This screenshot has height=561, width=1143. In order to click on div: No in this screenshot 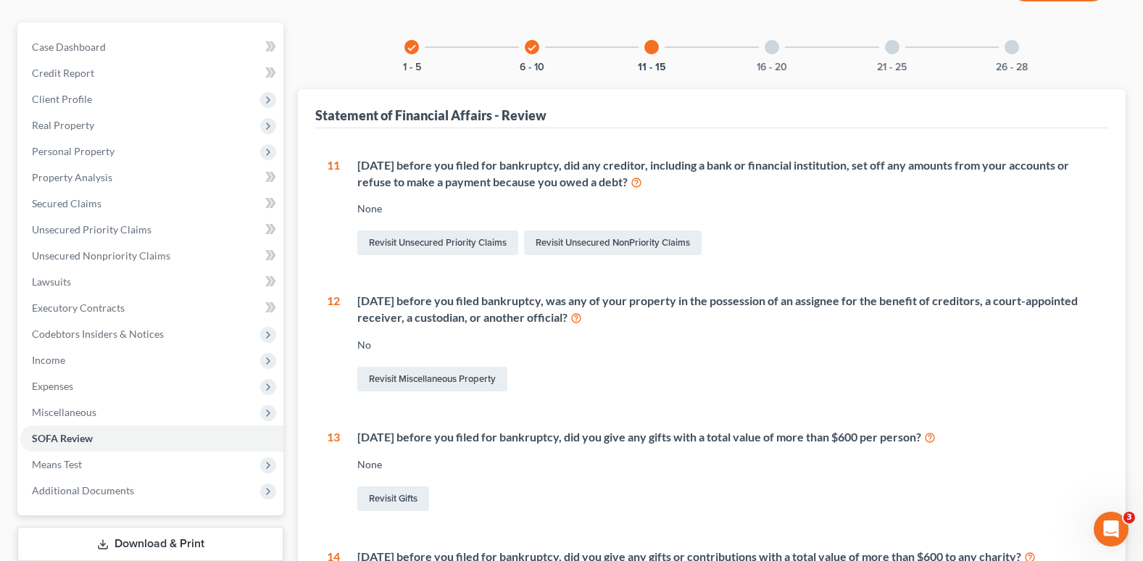, I will do `click(727, 345)`.